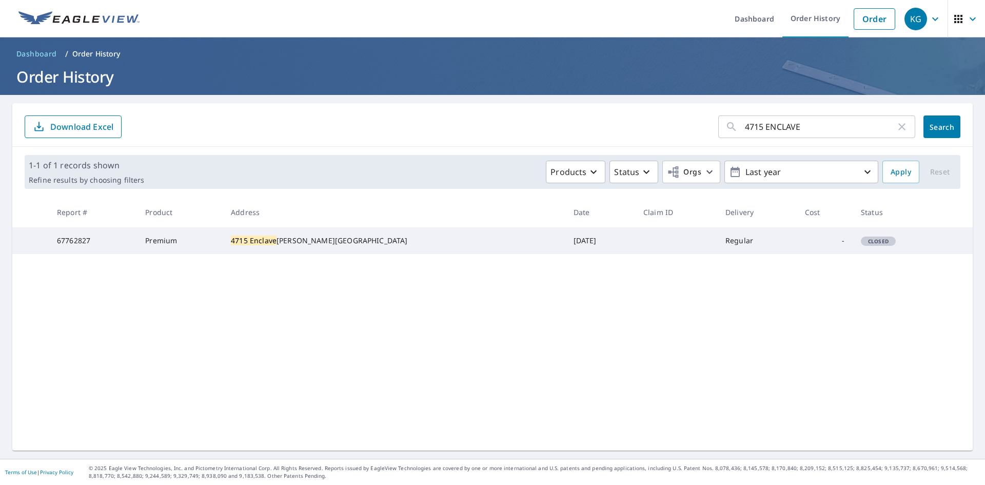 The image size is (985, 485). What do you see at coordinates (79, 19) in the screenshot?
I see `img: EV Logo` at bounding box center [79, 19].